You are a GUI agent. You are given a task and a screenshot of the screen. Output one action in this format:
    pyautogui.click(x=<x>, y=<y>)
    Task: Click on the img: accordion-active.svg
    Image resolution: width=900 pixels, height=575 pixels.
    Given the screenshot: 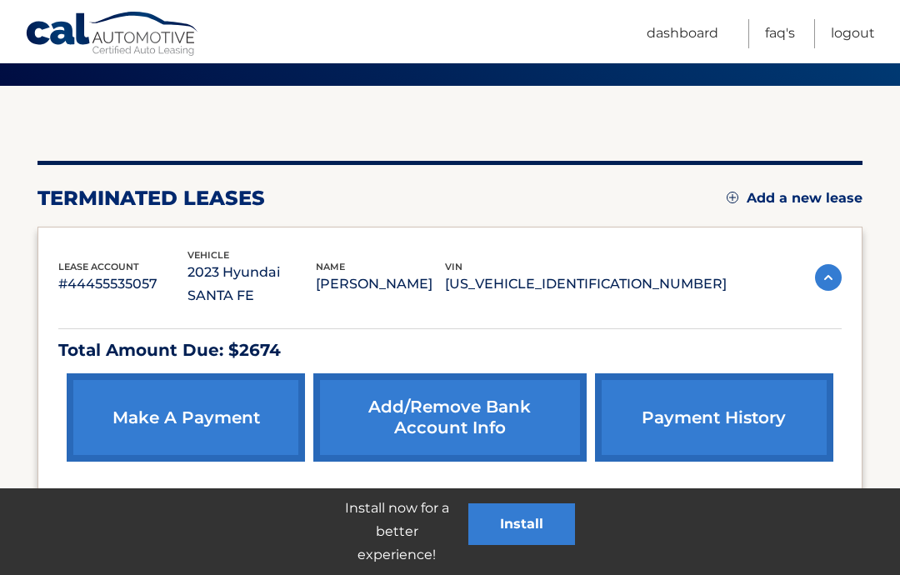 What is the action you would take?
    pyautogui.click(x=828, y=277)
    